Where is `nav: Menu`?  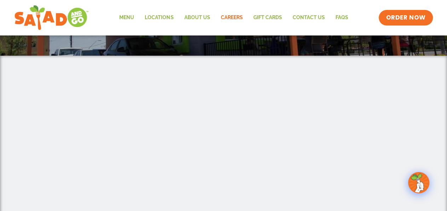
nav: Menu is located at coordinates (234, 18).